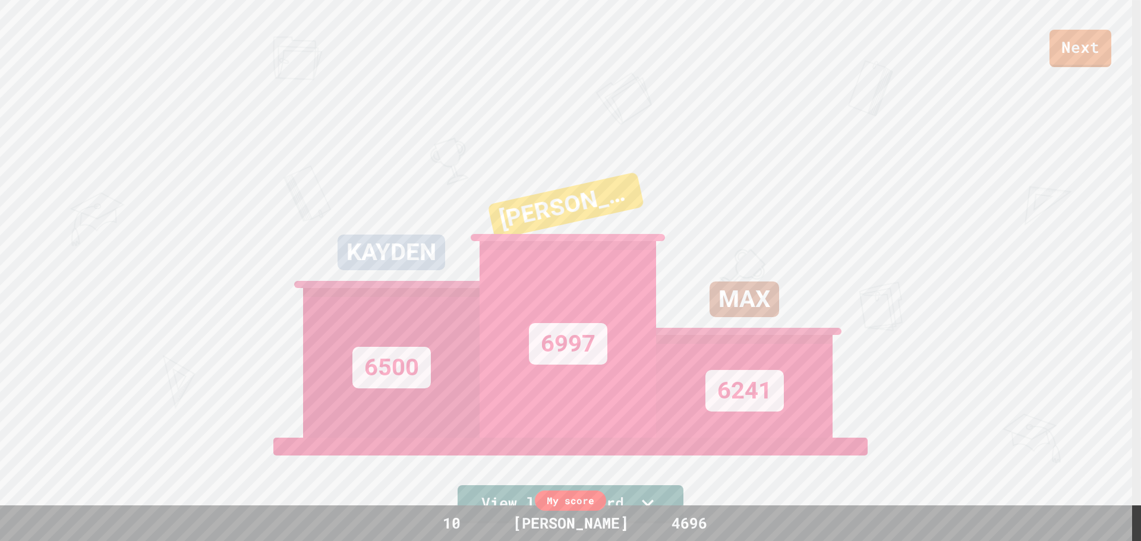 This screenshot has width=1141, height=541. Describe the element at coordinates (744, 391) in the screenshot. I see `div: 6241` at that location.